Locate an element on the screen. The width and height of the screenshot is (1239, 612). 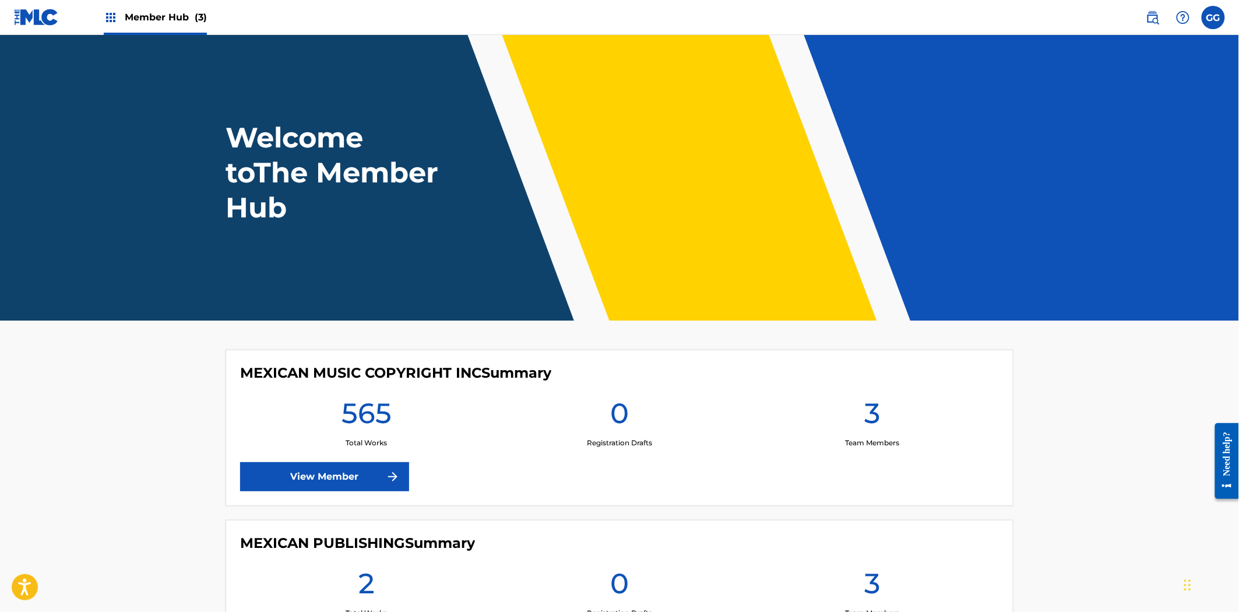
h4: MEXICAN PUBLISHING is located at coordinates (357, 543).